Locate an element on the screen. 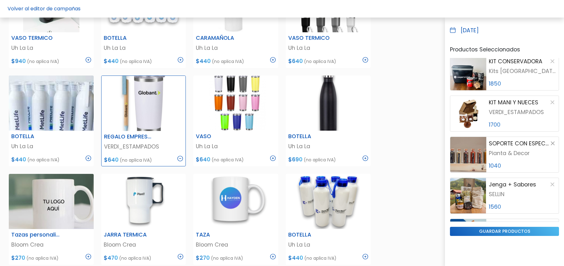 The width and height of the screenshot is (564, 266). img: thumb_Captura_de_pantalla_2025-03-10_150239.png is located at coordinates (236, 202).